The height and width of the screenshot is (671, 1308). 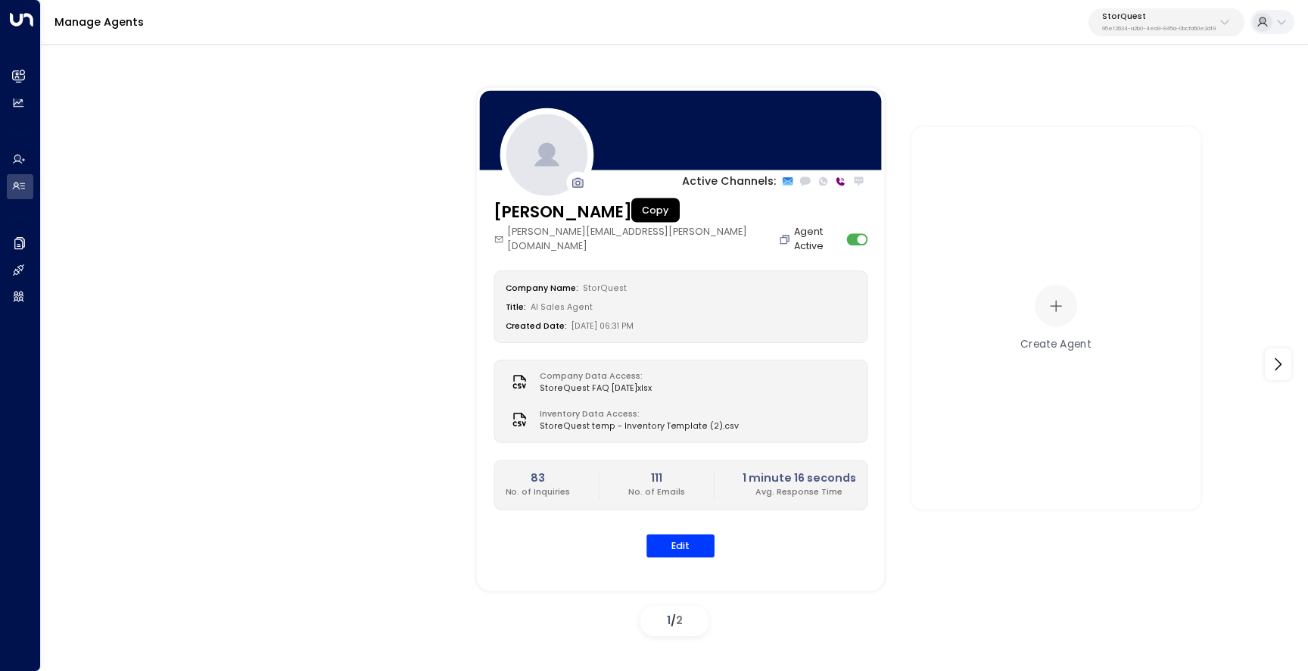 I want to click on h2: 1 minute 16 seconds, so click(x=799, y=478).